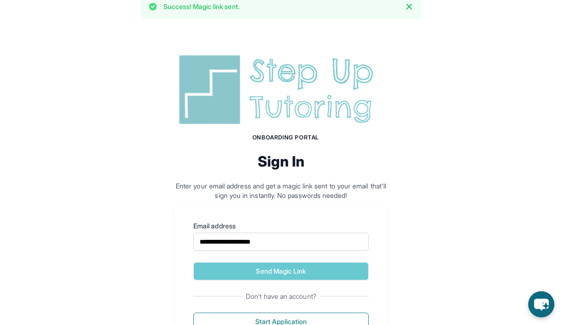 The image size is (562, 325). I want to click on button: Send Magic Link, so click(281, 271).